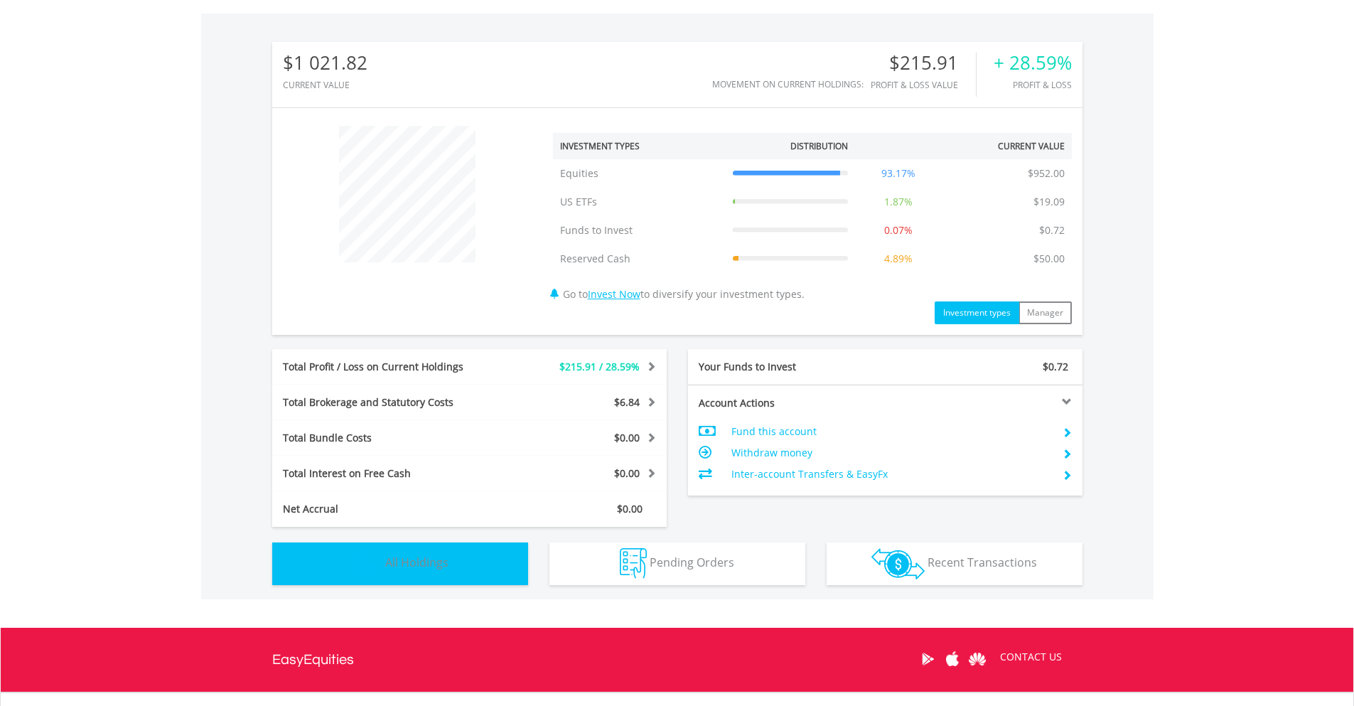  I want to click on td: 1.87%, so click(899, 202).